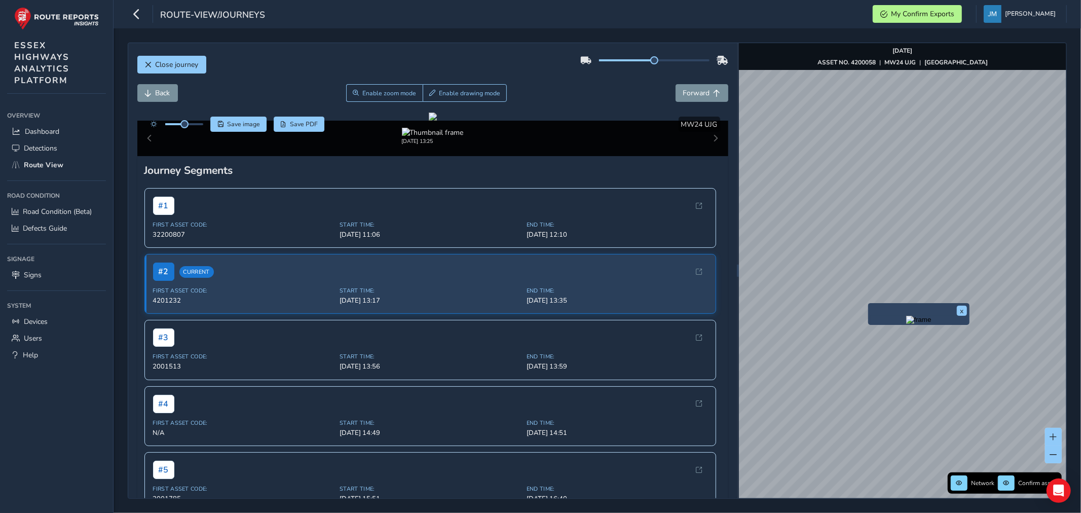  I want to click on span: Close journey, so click(177, 64).